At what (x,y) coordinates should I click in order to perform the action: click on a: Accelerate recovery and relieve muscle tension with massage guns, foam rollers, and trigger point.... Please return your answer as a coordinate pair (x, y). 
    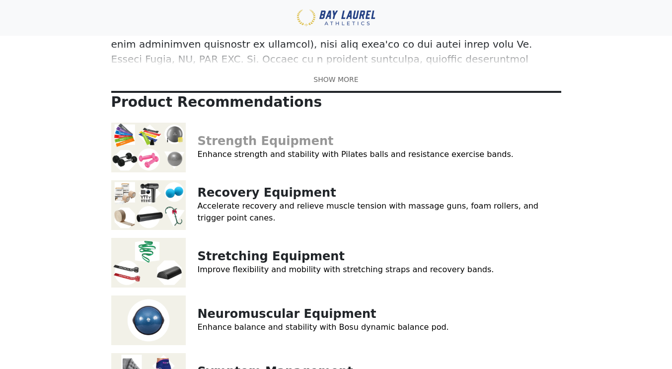
    Looking at the image, I should click on (368, 212).